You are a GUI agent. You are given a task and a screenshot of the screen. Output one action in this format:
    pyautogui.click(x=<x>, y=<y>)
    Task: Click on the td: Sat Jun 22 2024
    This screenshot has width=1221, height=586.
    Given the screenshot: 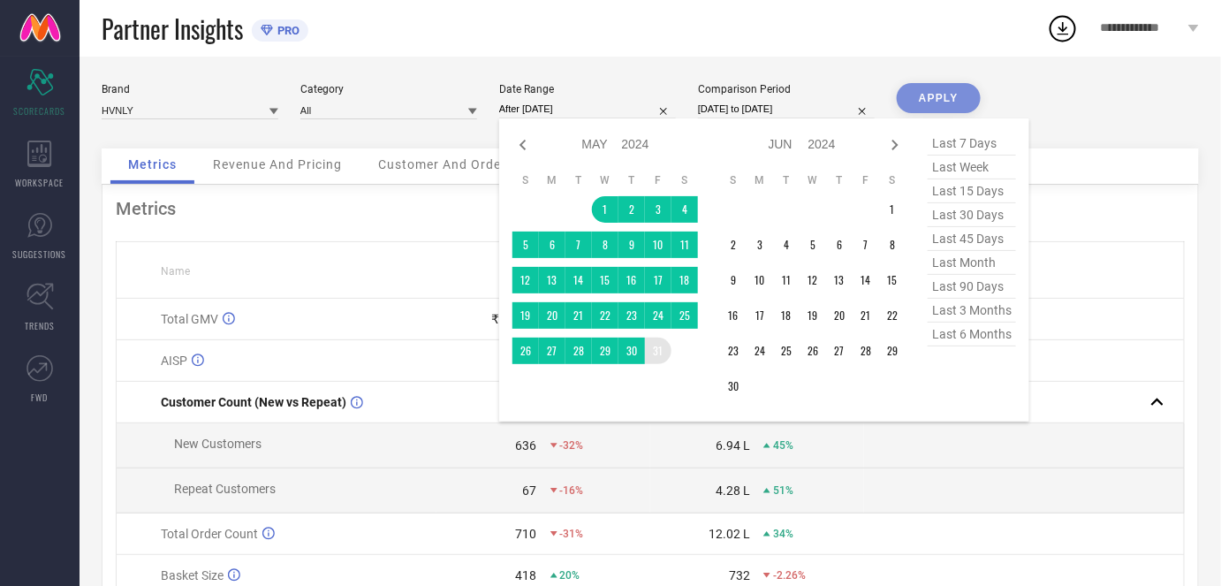 What is the action you would take?
    pyautogui.click(x=893, y=316)
    